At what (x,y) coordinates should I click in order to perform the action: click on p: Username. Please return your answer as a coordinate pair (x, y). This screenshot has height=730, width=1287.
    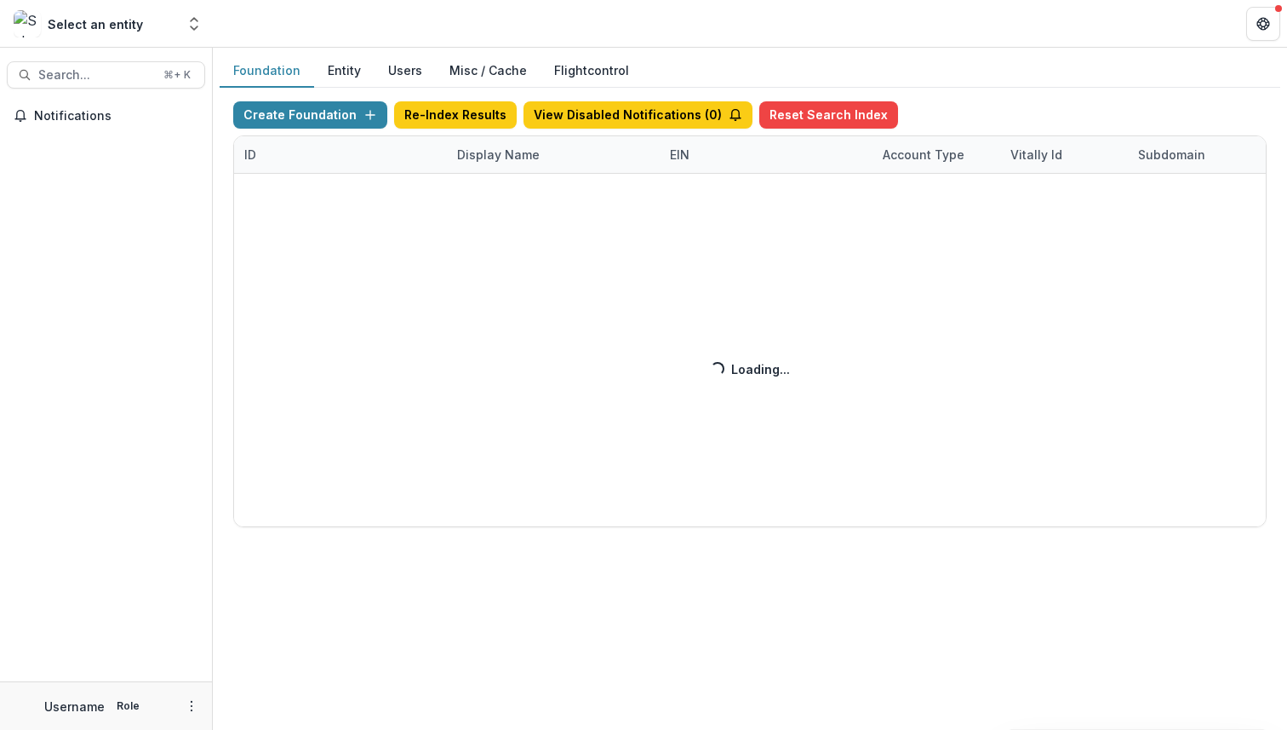
    Looking at the image, I should click on (74, 706).